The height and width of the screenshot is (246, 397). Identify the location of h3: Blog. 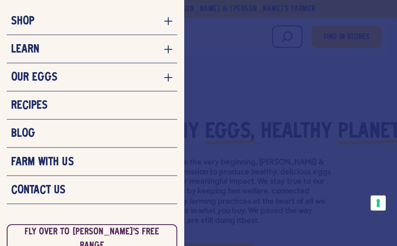
(23, 133).